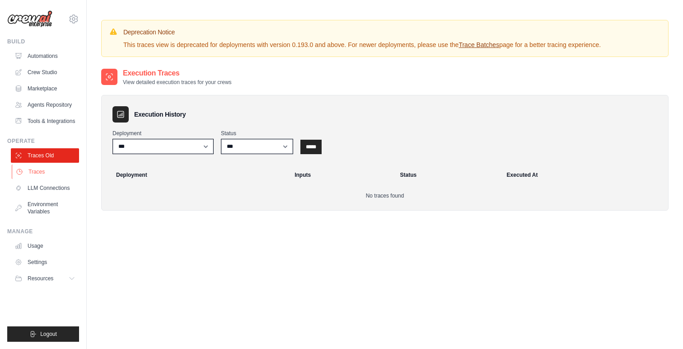 This screenshot has width=683, height=349. Describe the element at coordinates (45, 121) in the screenshot. I see `a: Tools & Integrations` at that location.